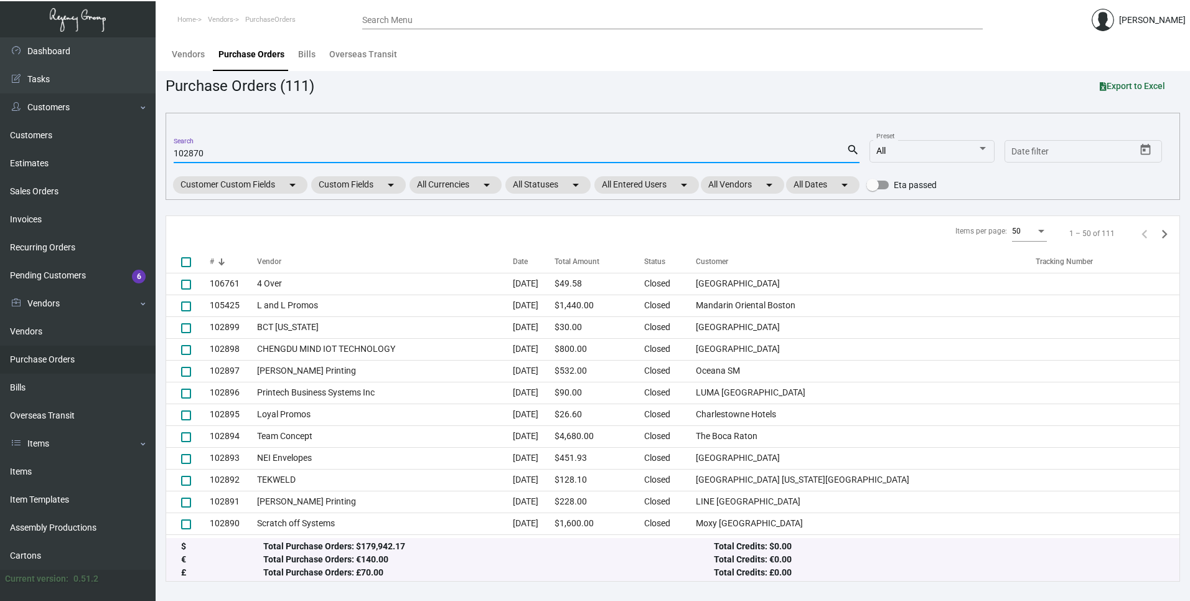 The image size is (1190, 601). What do you see at coordinates (1107, 261) in the screenshot?
I see `div: Tracking Number` at bounding box center [1107, 261].